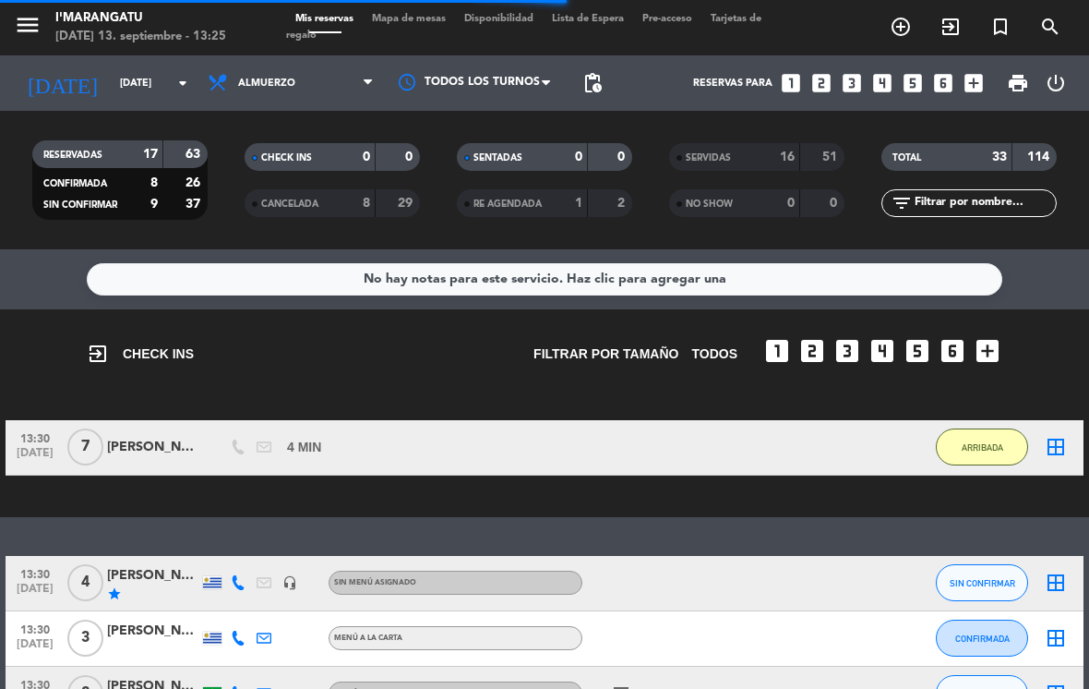 This screenshot has width=1089, height=689. I want to click on strong: 2, so click(623, 203).